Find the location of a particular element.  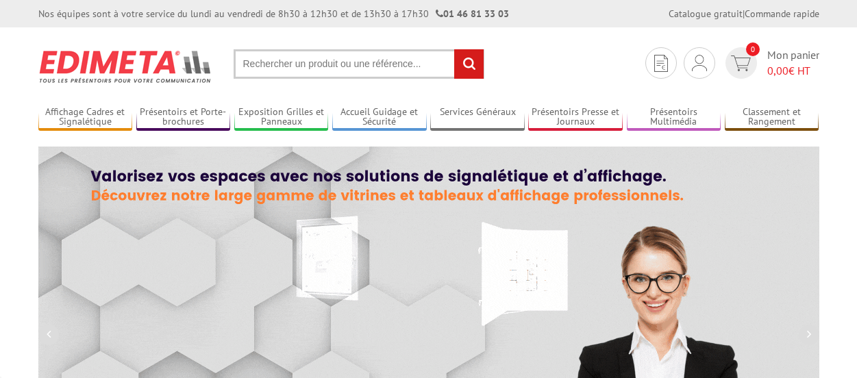

div: Nos équipes sont à votre service du lundi au vendredi de 8h30 à 12h30 et de 13h30 à 17h30 is located at coordinates (273, 14).